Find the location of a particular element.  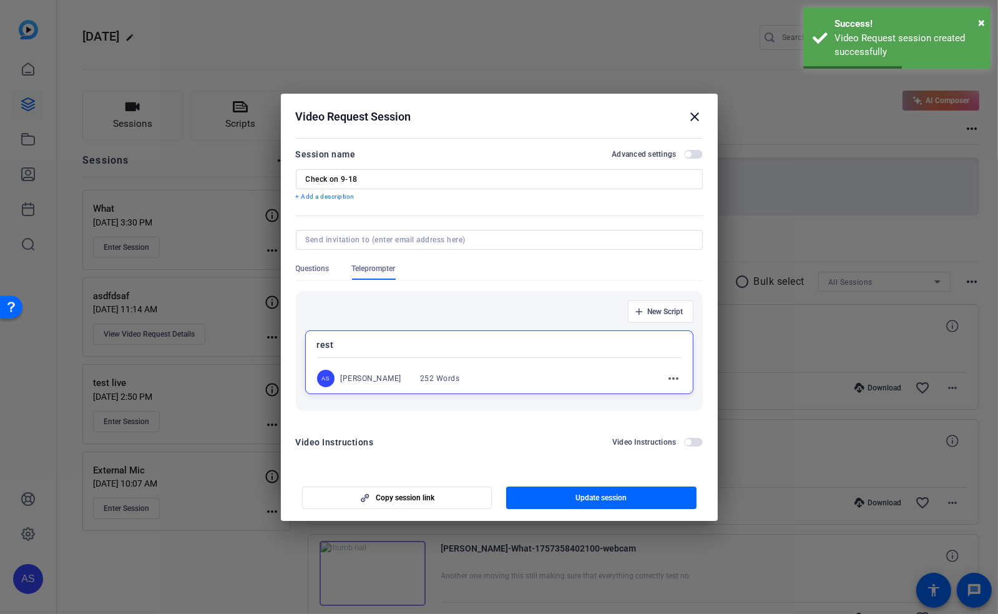

div: Video Instructions is located at coordinates (335, 442).